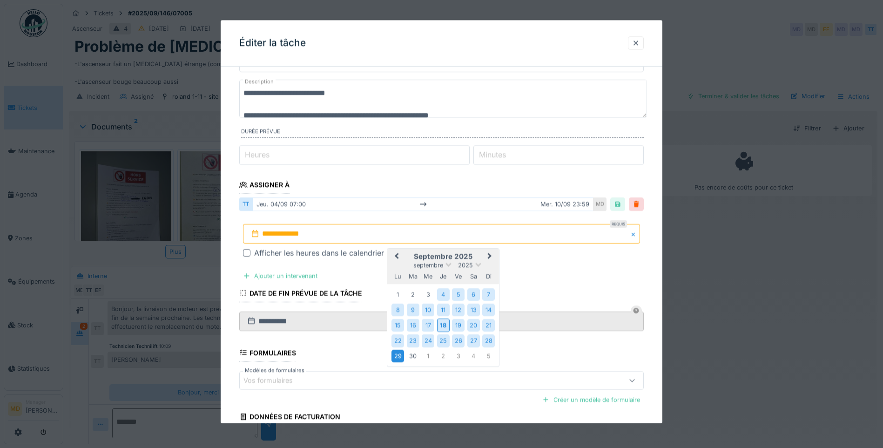  Describe the element at coordinates (428, 356) in the screenshot. I see `div: Choose mercredi 1 octobre 2025` at that location.